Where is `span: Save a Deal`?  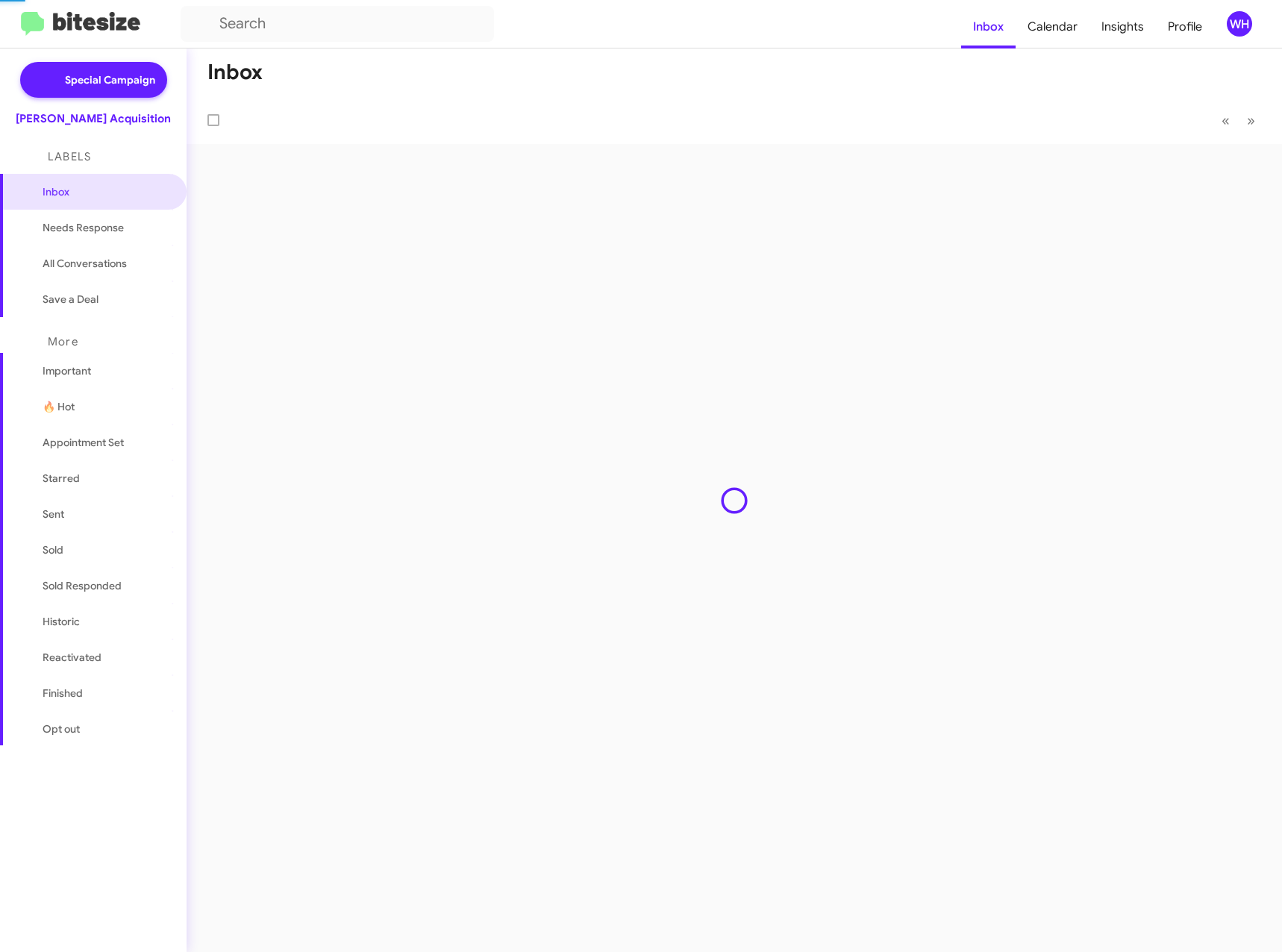 span: Save a Deal is located at coordinates (70, 299).